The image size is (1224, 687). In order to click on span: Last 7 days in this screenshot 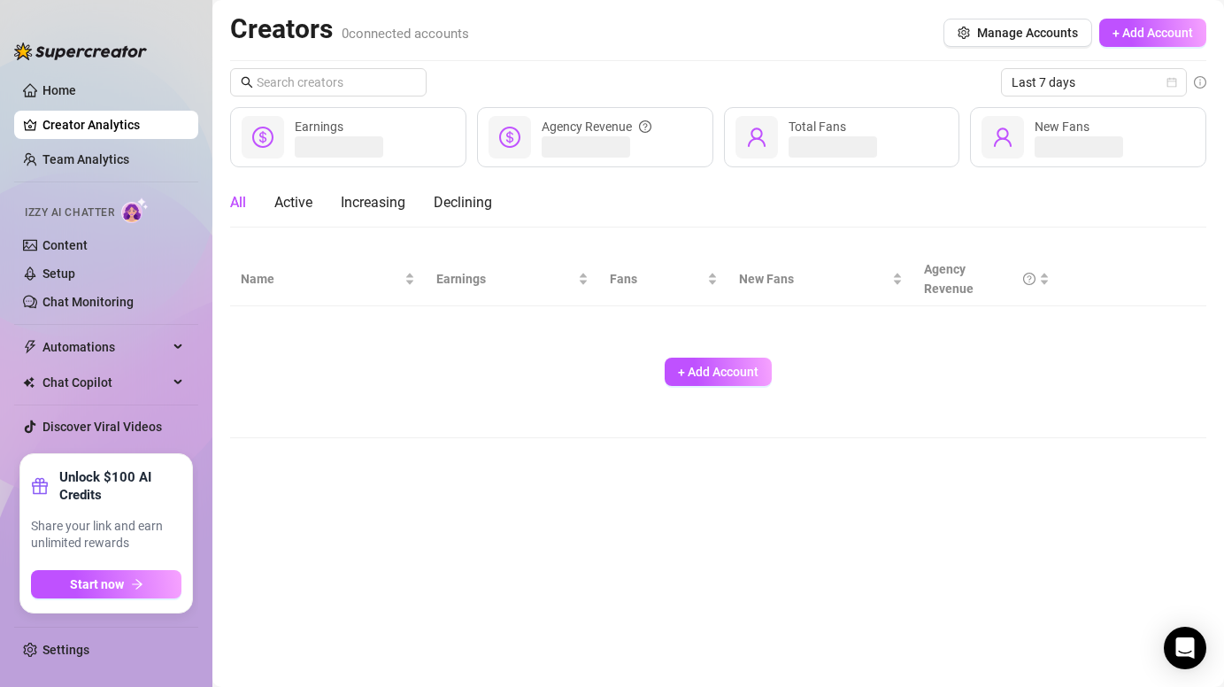, I will do `click(1094, 82)`.